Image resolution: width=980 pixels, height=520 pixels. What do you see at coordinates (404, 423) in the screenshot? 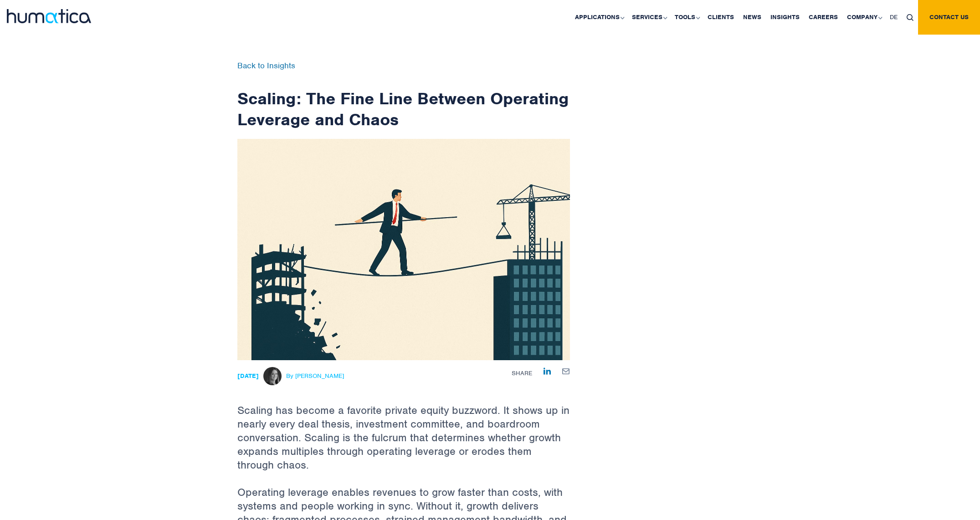
I see `p: Scaling has become a favorite private equity buzzword. It shows up in nearly every deal thesis, i...` at bounding box center [404, 423].